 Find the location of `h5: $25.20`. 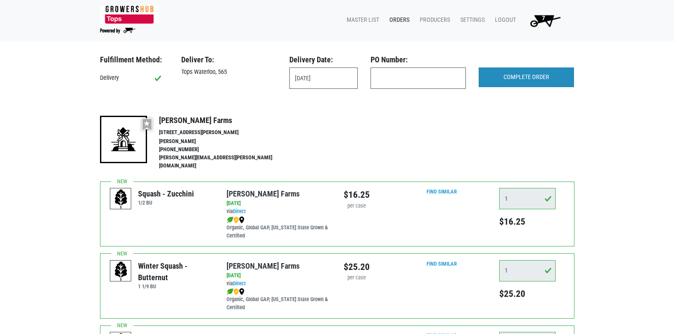

h5: $25.20 is located at coordinates (527, 294).